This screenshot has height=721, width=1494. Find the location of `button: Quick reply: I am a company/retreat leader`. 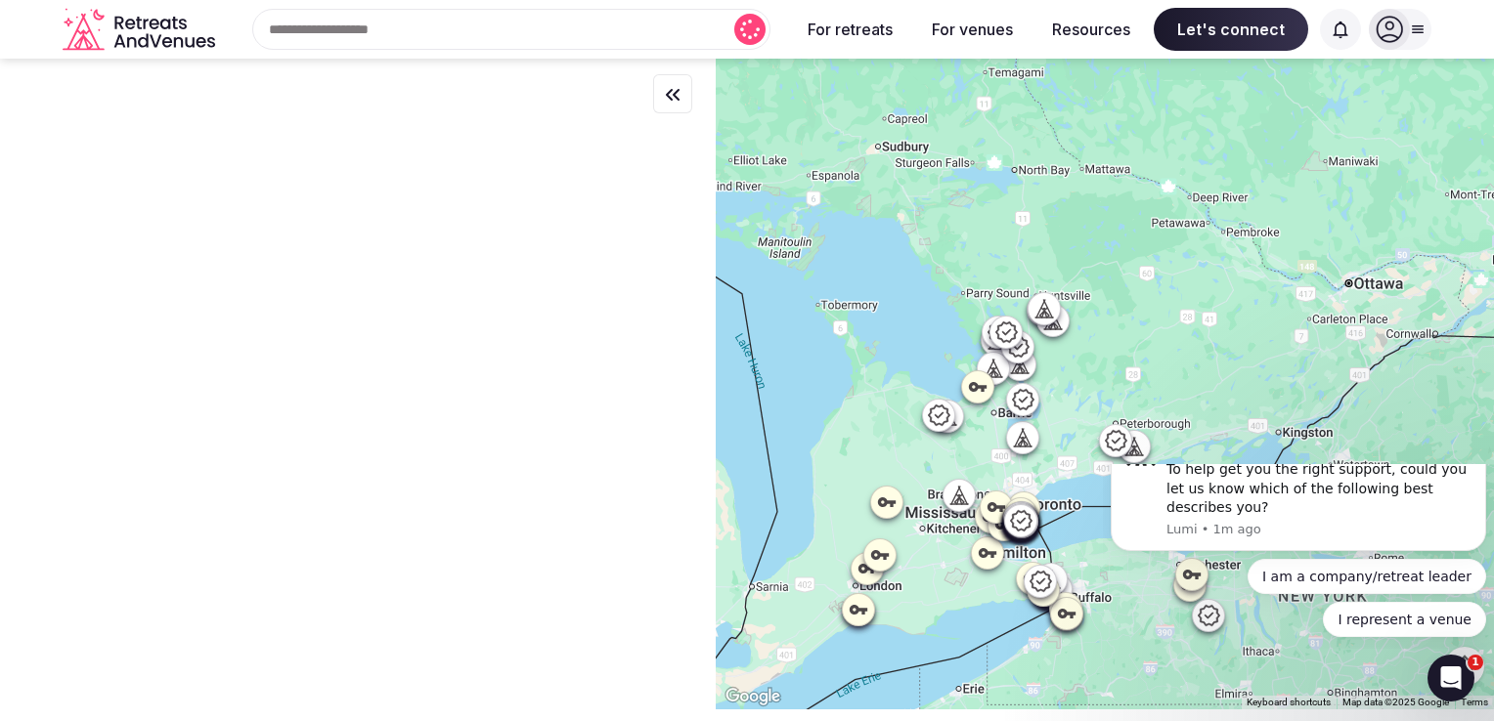

button: Quick reply: I am a company/retreat leader is located at coordinates (264, 112).